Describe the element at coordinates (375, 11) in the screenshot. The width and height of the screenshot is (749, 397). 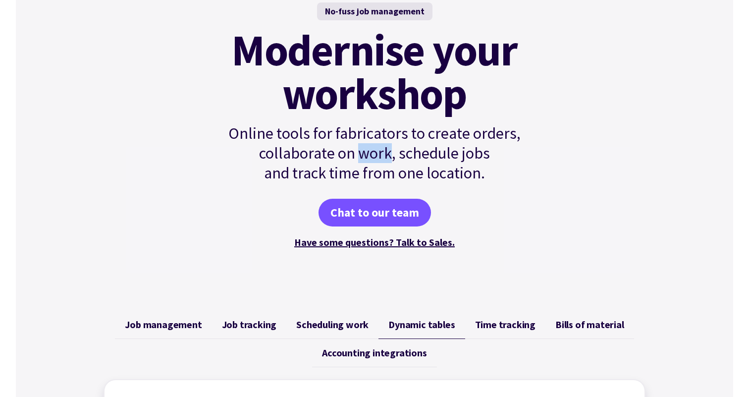
I see `div: No-fuss job management` at that location.